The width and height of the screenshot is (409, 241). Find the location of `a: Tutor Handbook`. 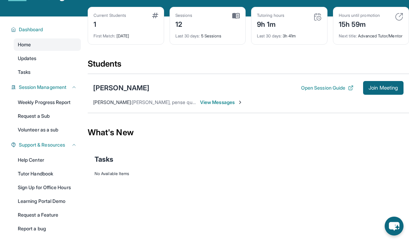

a: Tutor Handbook is located at coordinates (47, 173).